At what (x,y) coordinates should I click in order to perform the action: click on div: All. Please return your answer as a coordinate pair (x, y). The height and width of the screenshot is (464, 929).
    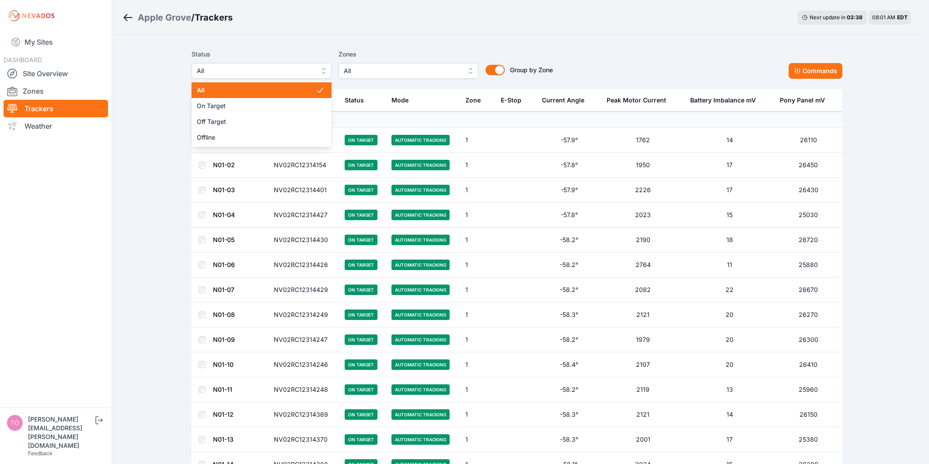
    Looking at the image, I should click on (262, 114).